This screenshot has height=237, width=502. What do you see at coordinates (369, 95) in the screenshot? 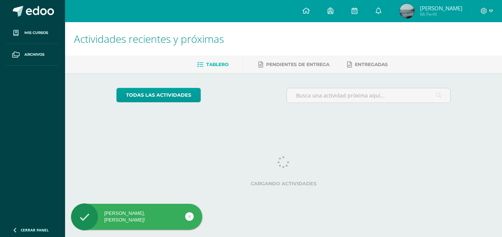
I see `input: Busca una actividad próxima aquí...` at bounding box center [369, 95].